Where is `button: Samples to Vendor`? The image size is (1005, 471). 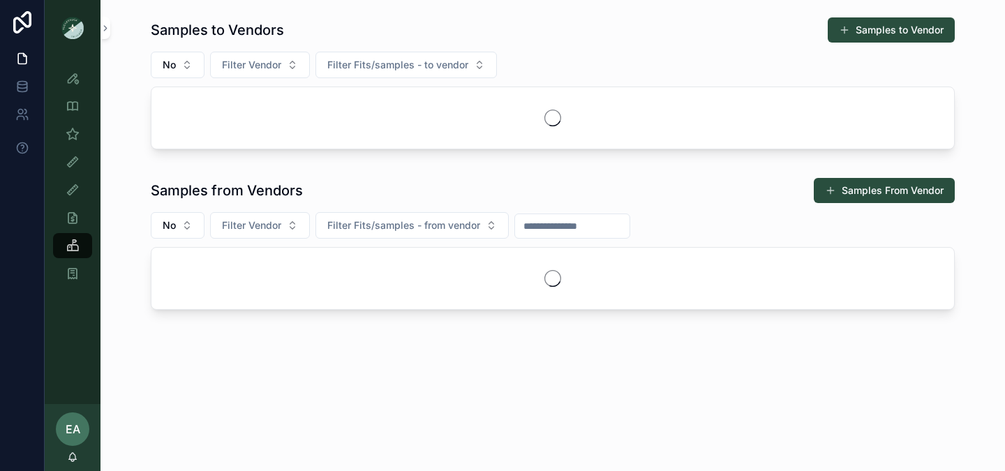 button: Samples to Vendor is located at coordinates (891, 30).